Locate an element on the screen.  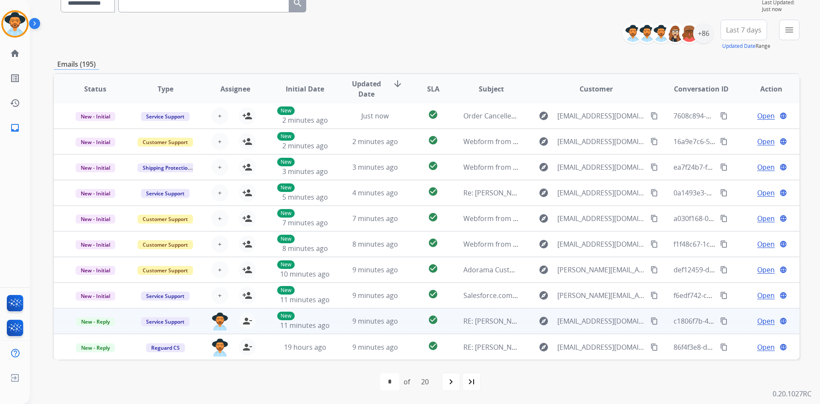
mat-icon: menu is located at coordinates (789, 30).